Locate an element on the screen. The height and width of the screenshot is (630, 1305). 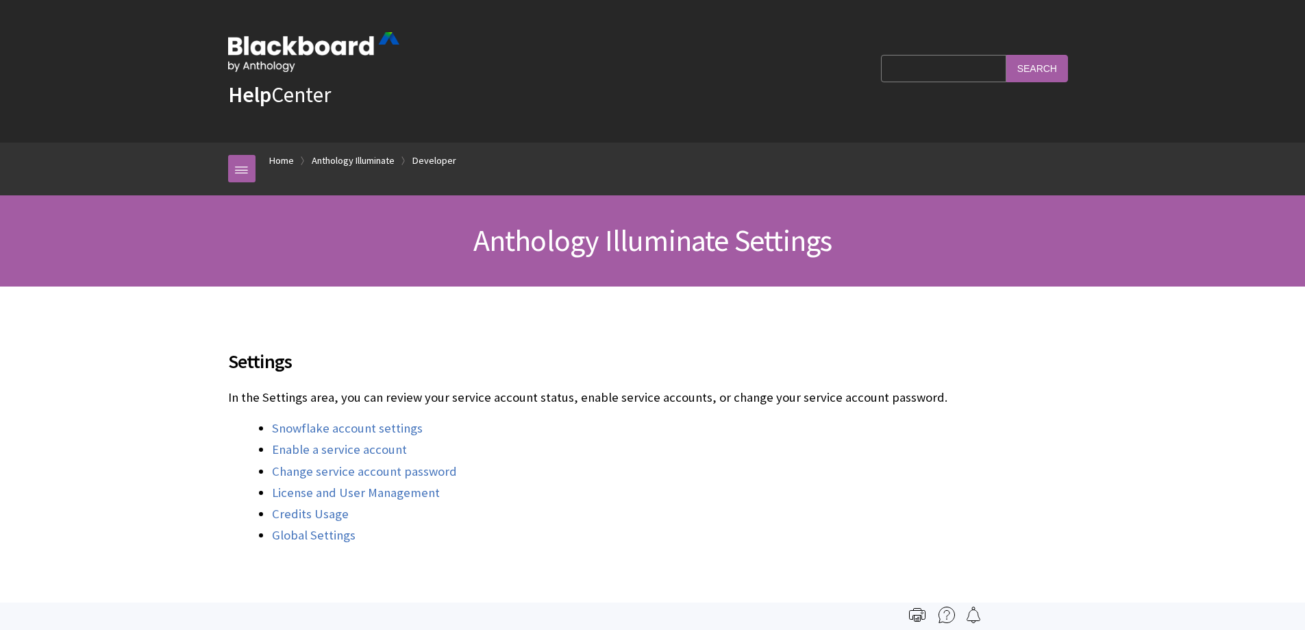
a: HelpCenter is located at coordinates (280, 95).